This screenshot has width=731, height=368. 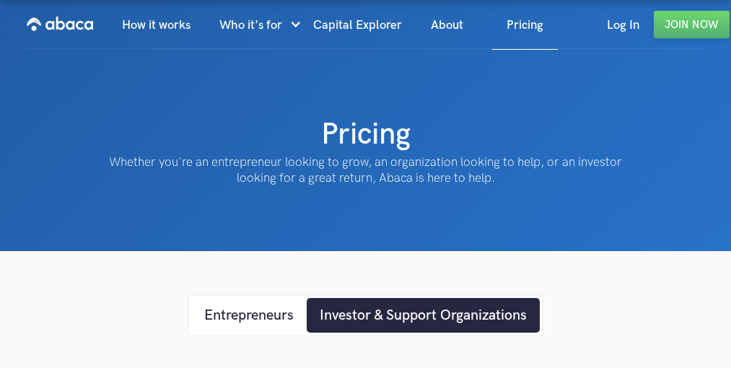 I want to click on div: Investor & Support Organizations, so click(x=423, y=315).